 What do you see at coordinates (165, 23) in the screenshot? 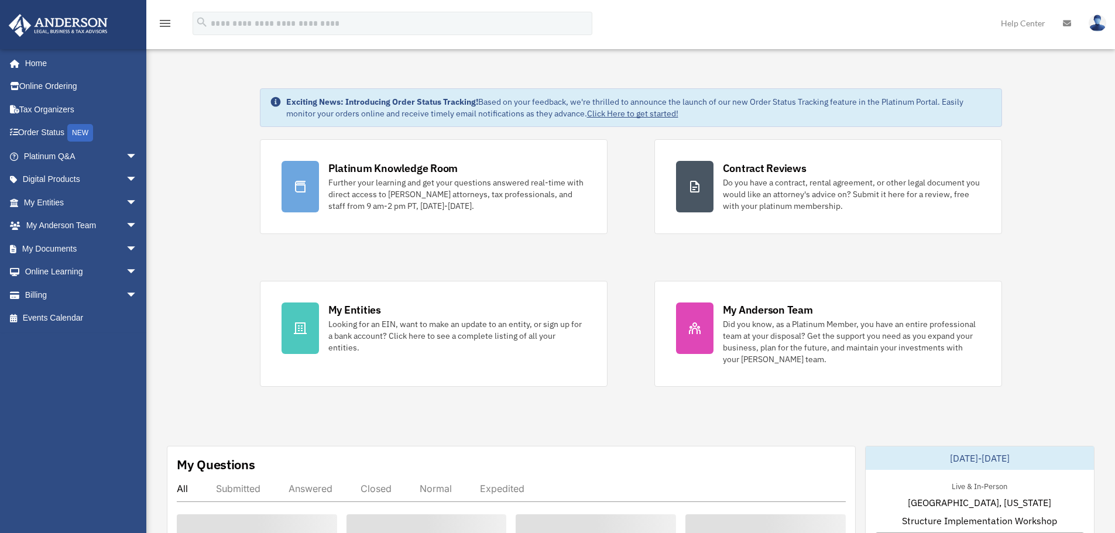
I see `i: menu` at bounding box center [165, 23].